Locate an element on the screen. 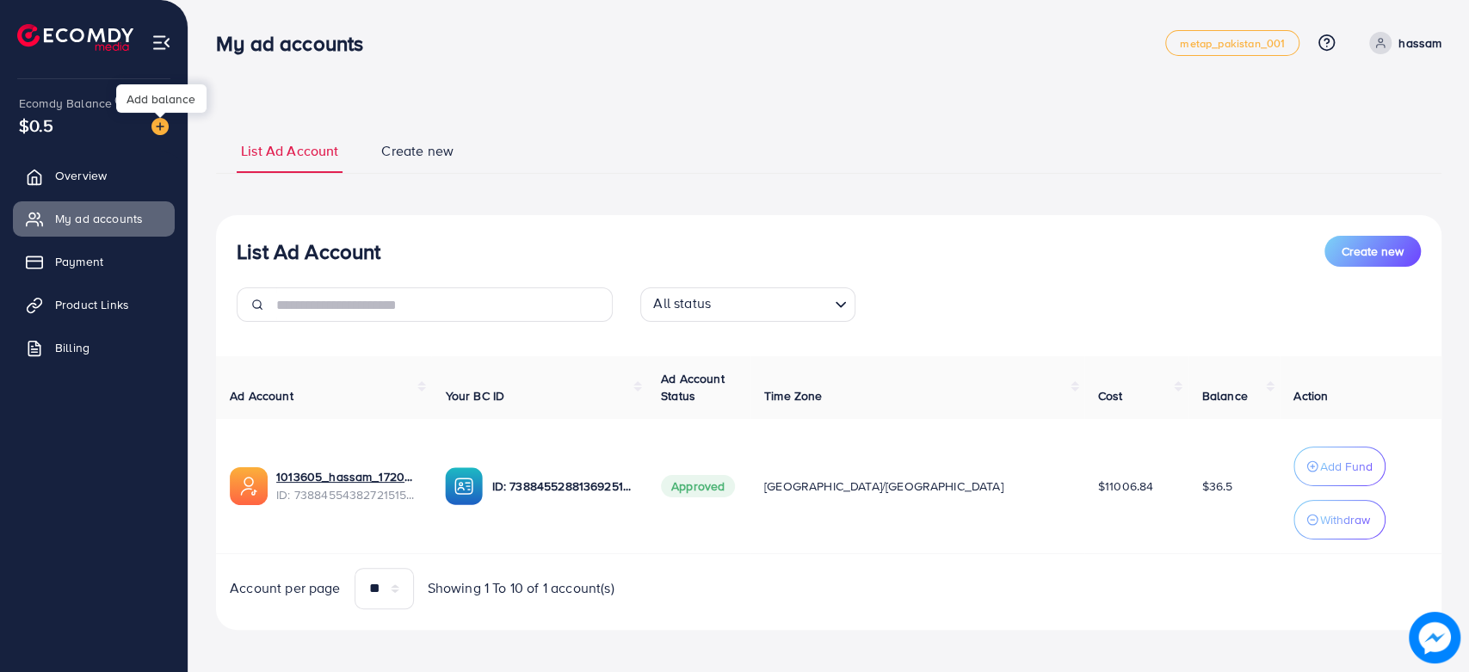  a: Payment is located at coordinates (94, 262).